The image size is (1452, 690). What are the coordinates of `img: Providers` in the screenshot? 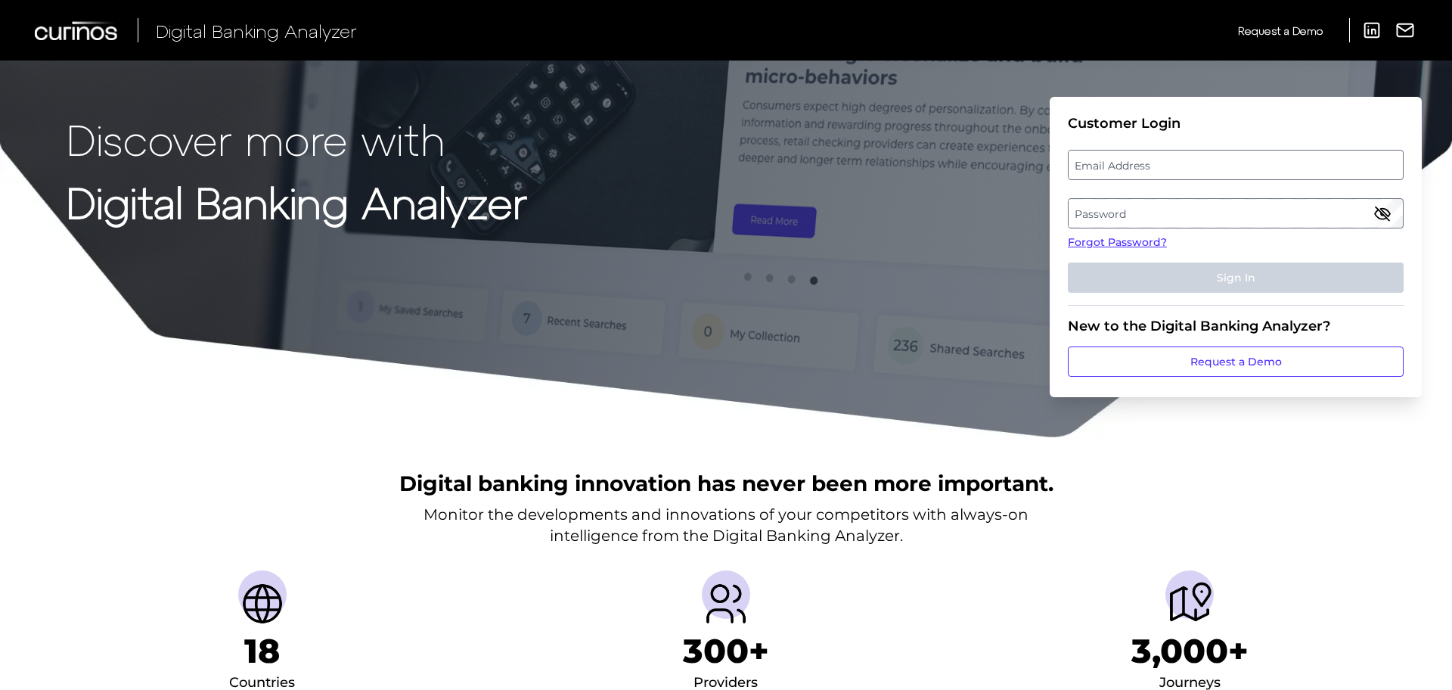 It's located at (726, 604).